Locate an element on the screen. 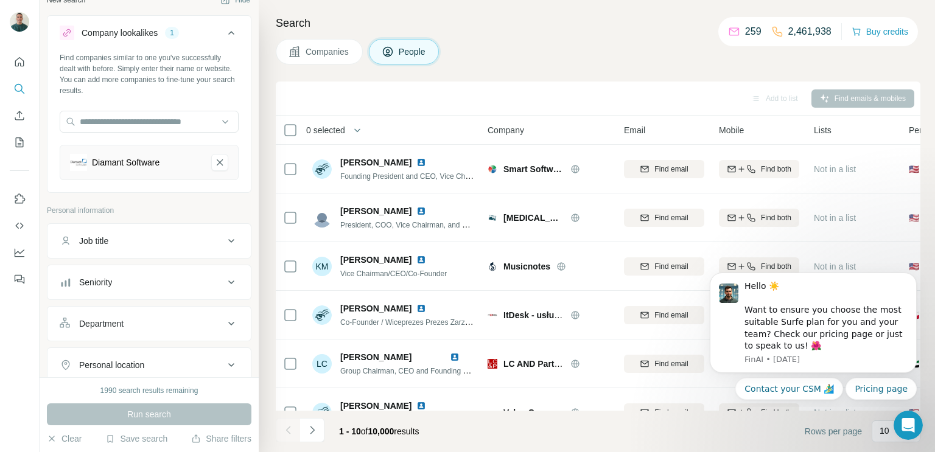 Image resolution: width=935 pixels, height=452 pixels. button: Department is located at coordinates (149, 324).